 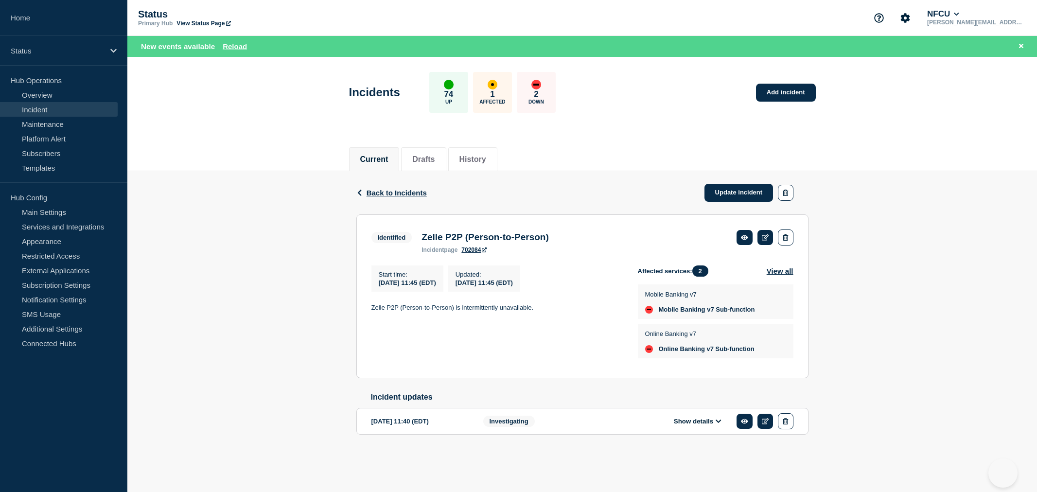 I want to click on p: Mobile Banking v7, so click(x=700, y=294).